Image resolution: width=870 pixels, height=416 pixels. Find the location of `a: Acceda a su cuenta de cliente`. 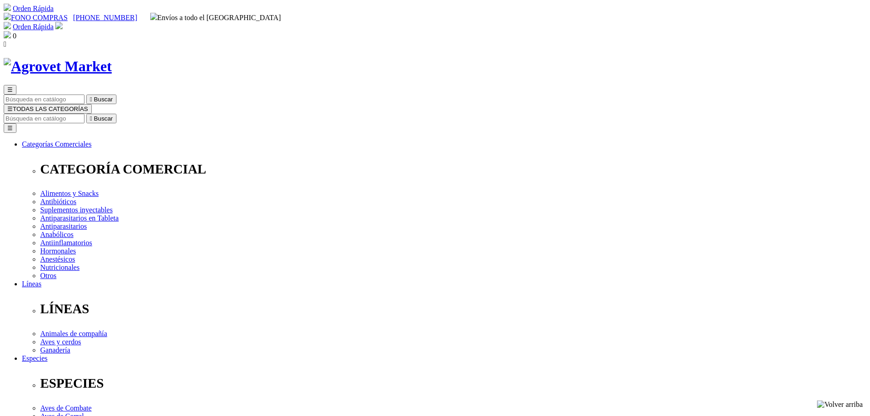

a: Acceda a su cuenta de cliente is located at coordinates (59, 27).